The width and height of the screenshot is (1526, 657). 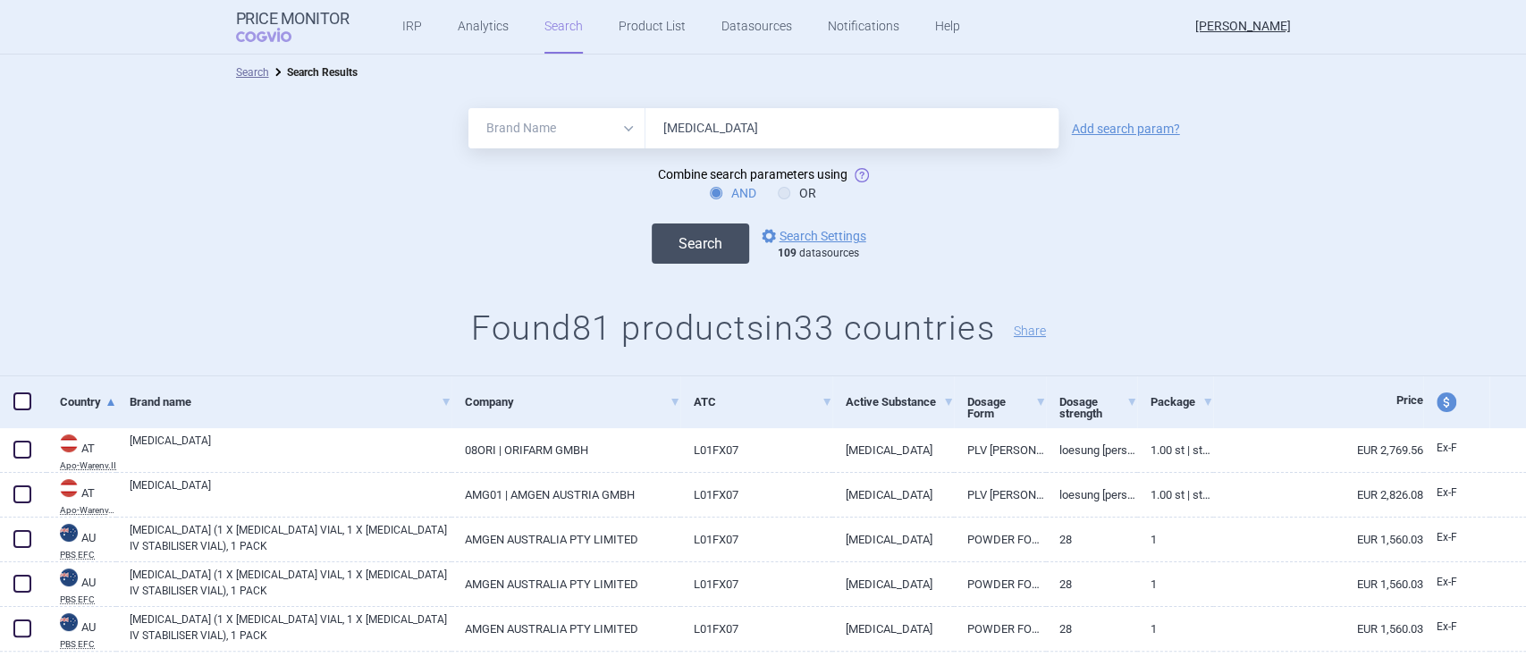 What do you see at coordinates (700, 243) in the screenshot?
I see `button: Search` at bounding box center [700, 243].